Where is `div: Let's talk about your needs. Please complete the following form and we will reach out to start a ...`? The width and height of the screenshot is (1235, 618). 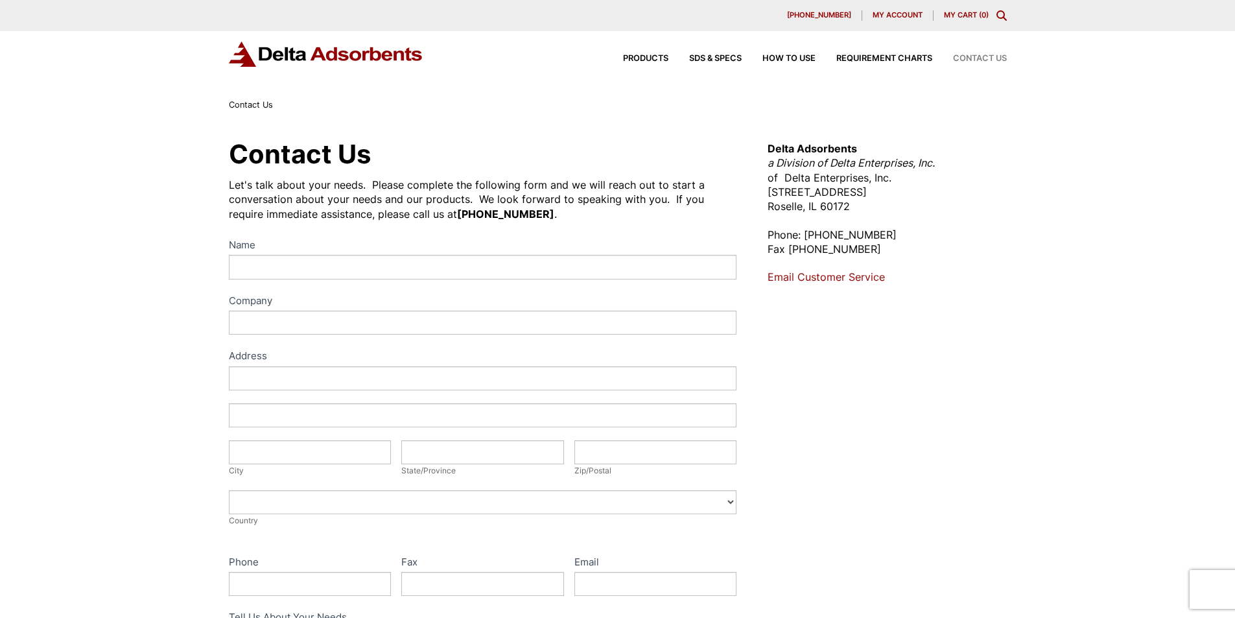 div: Let's talk about your needs. Please complete the following form and we will reach out to start a ... is located at coordinates (483, 199).